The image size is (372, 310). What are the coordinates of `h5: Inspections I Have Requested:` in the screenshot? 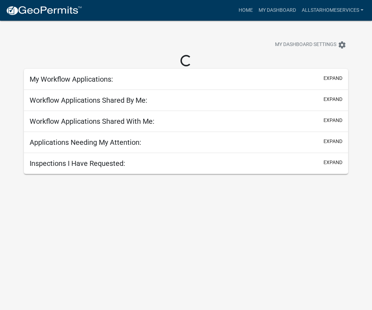 It's located at (77, 163).